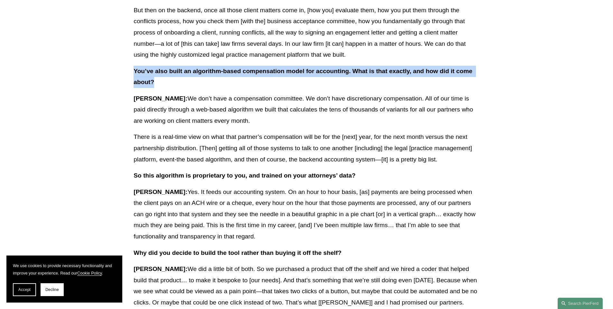 Image resolution: width=613 pixels, height=309 pixels. I want to click on a: Cookie Policy, so click(89, 273).